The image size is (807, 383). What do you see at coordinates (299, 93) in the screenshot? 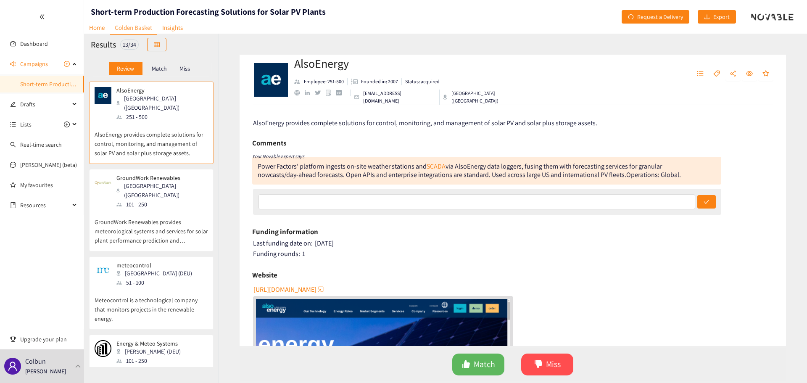
I see `a: website` at bounding box center [299, 93].